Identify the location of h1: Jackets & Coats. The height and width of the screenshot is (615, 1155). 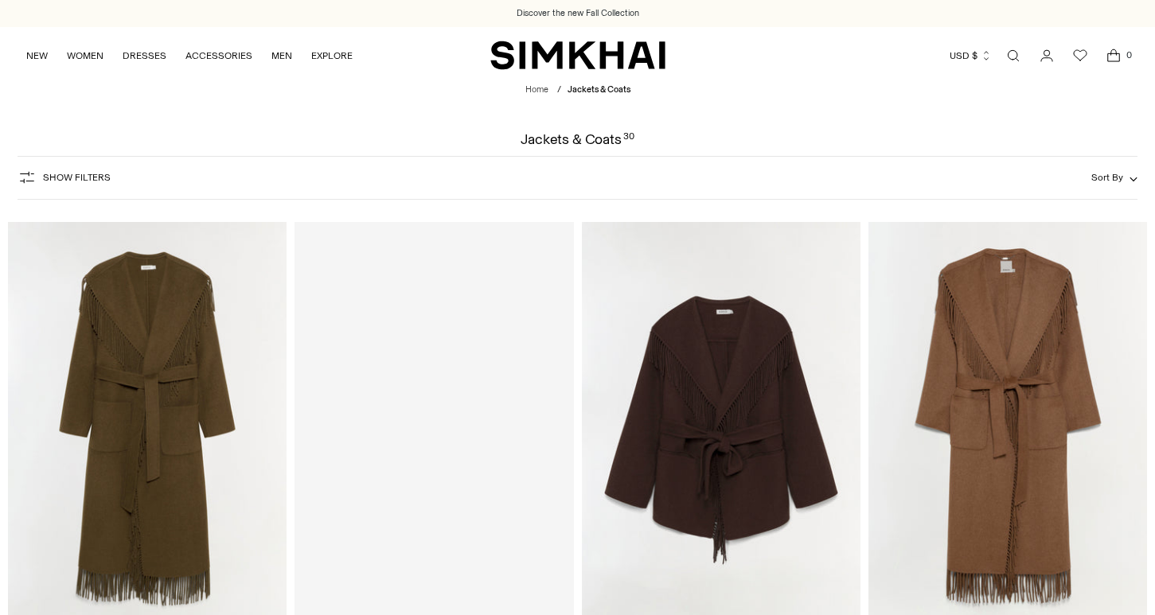
(577, 139).